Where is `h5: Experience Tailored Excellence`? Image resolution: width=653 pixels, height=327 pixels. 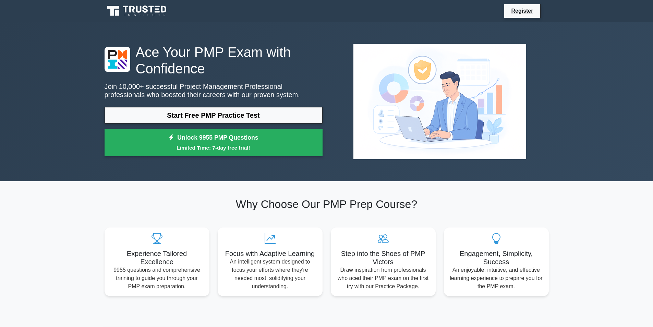 h5: Experience Tailored Excellence is located at coordinates (157, 257).